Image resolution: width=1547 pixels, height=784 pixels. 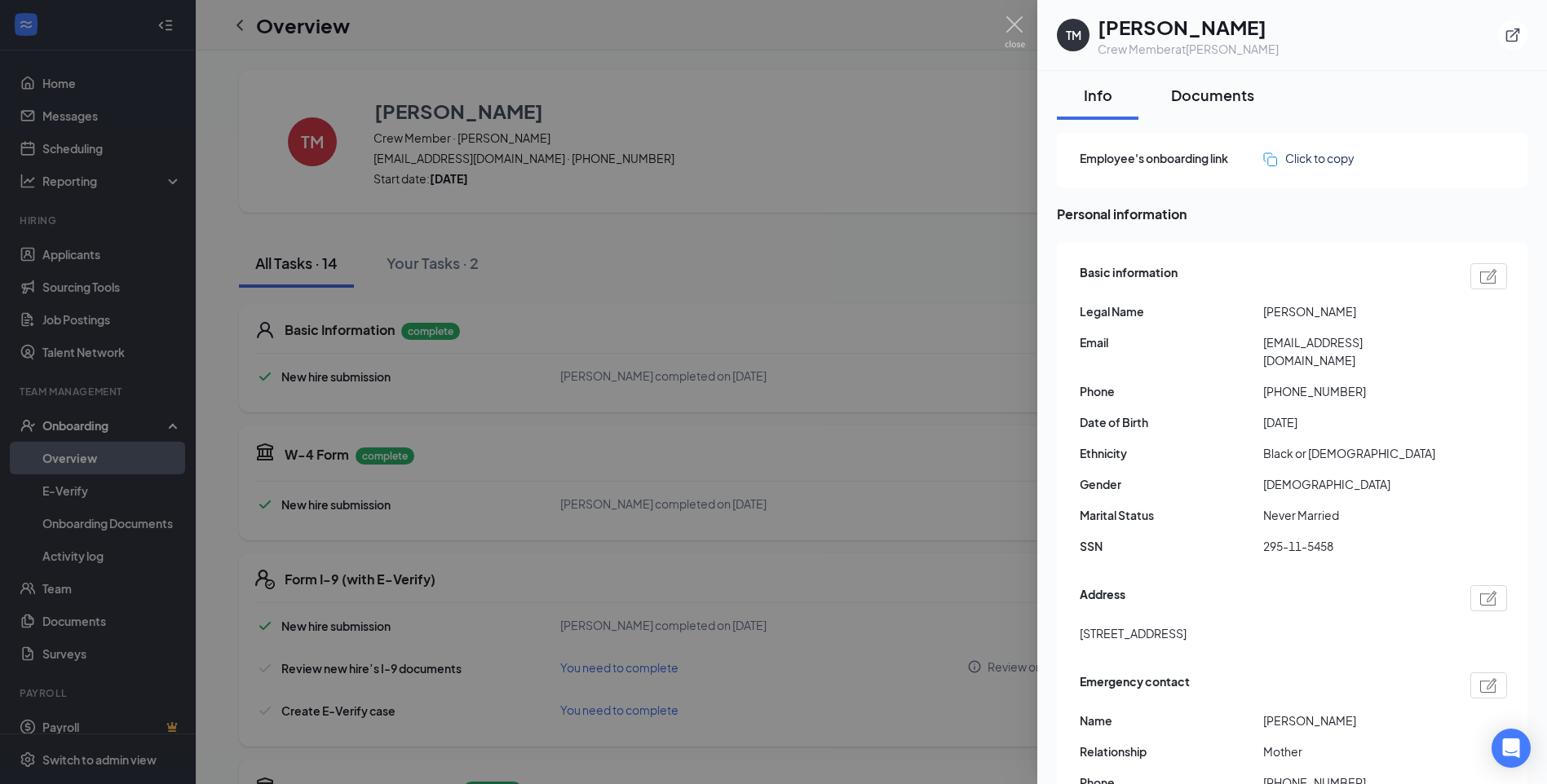 I want to click on div: Documents, so click(x=1213, y=95).